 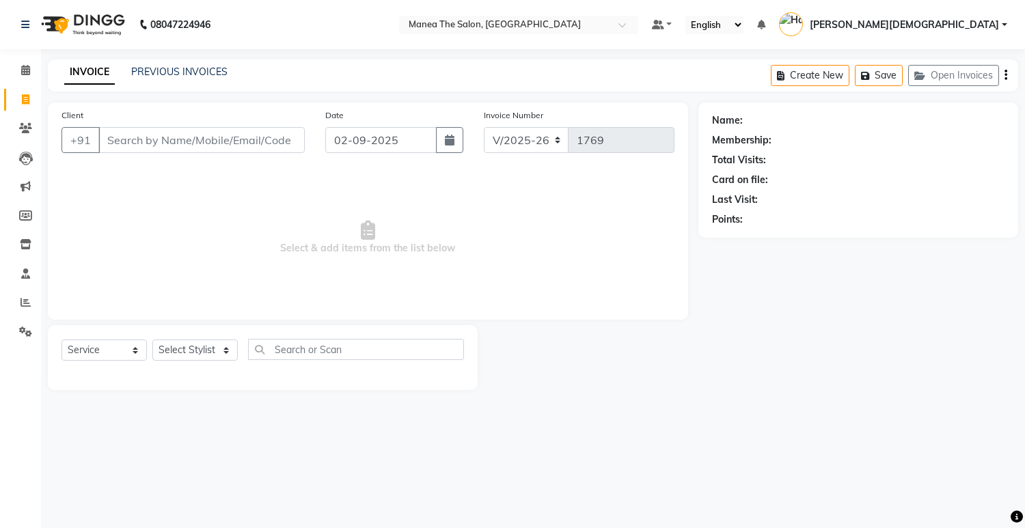 I want to click on label: Client, so click(x=72, y=115).